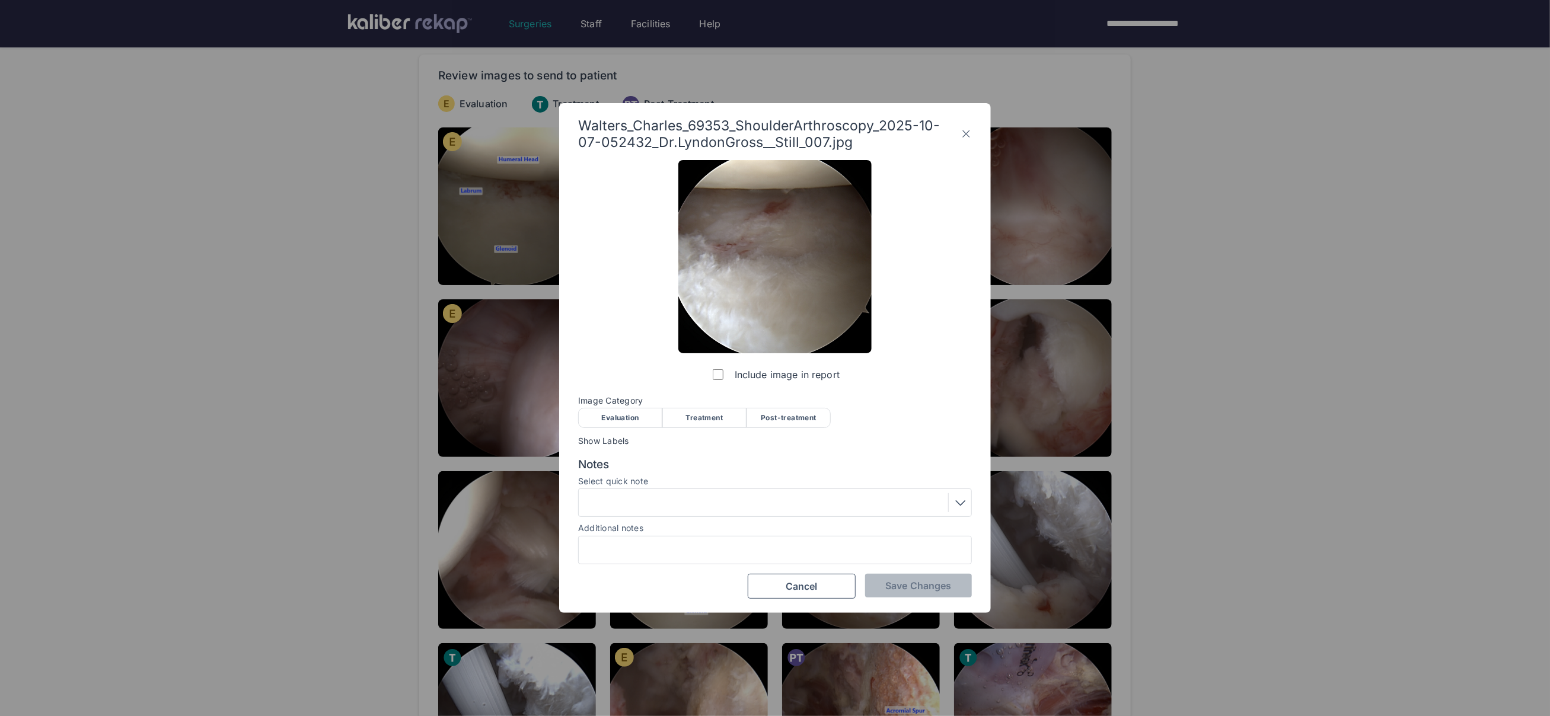  What do you see at coordinates (802, 587) in the screenshot?
I see `button: Cancel` at bounding box center [802, 587].